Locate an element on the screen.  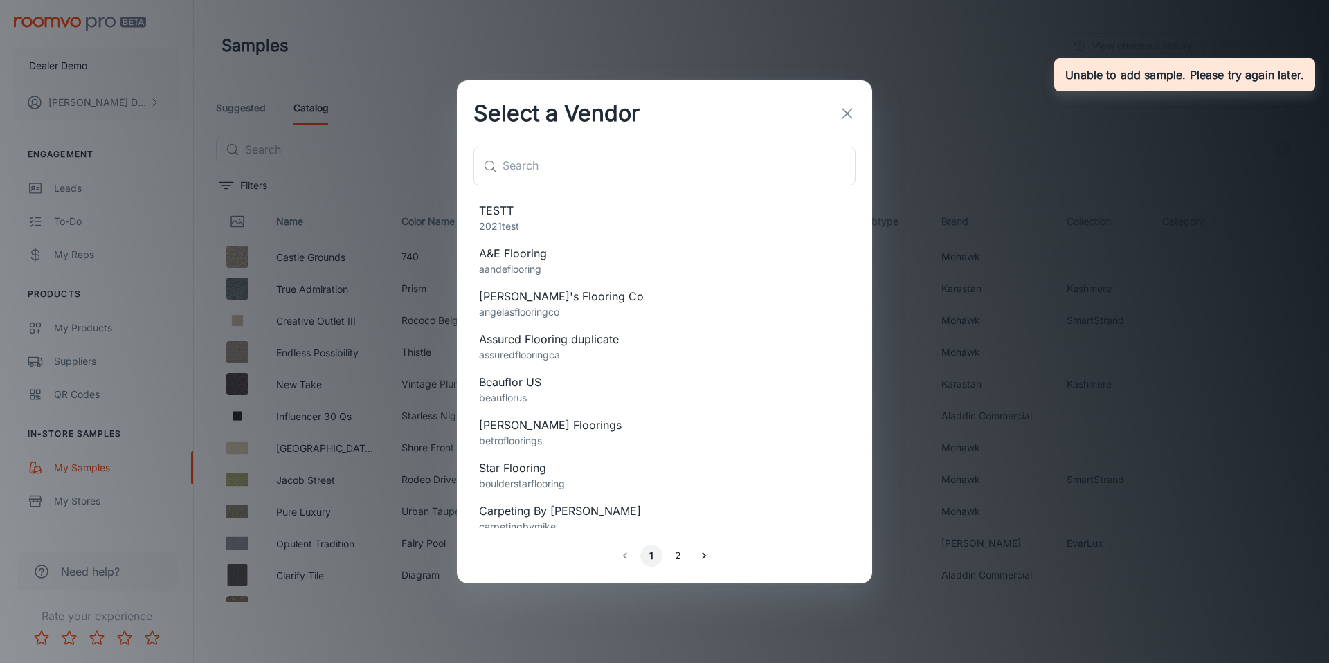
div: Star Flooringboulderstarflooring is located at coordinates (665, 476).